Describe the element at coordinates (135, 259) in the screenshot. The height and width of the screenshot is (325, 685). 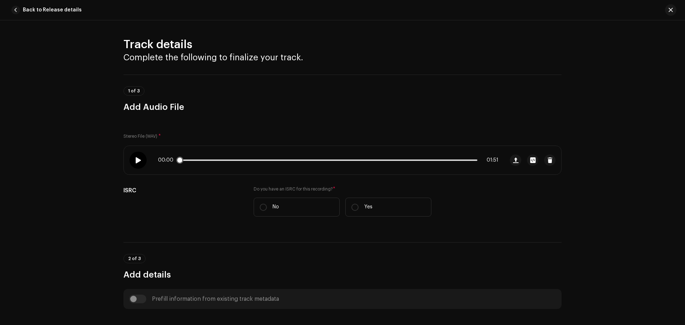
I see `span: 2 of 3` at that location.